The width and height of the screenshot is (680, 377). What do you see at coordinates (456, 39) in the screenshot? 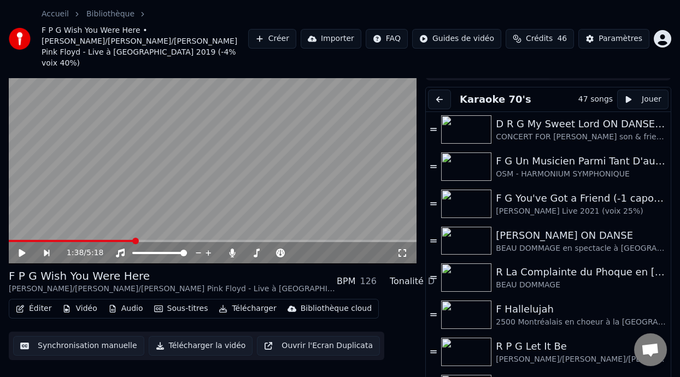
I see `button: Guides de vidéo` at bounding box center [456, 39].